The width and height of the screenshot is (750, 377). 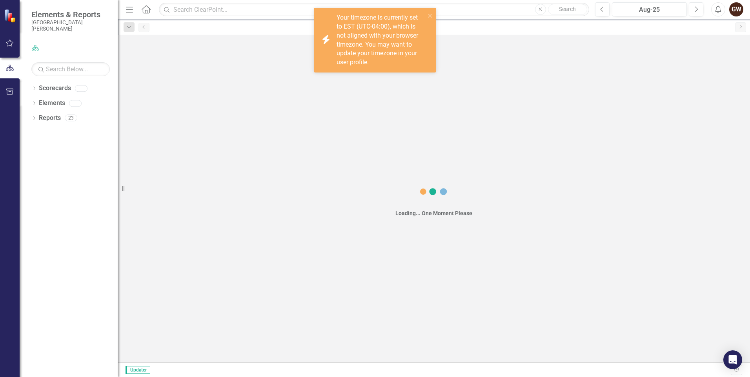 I want to click on div: Loading... One Moment Please, so click(x=434, y=213).